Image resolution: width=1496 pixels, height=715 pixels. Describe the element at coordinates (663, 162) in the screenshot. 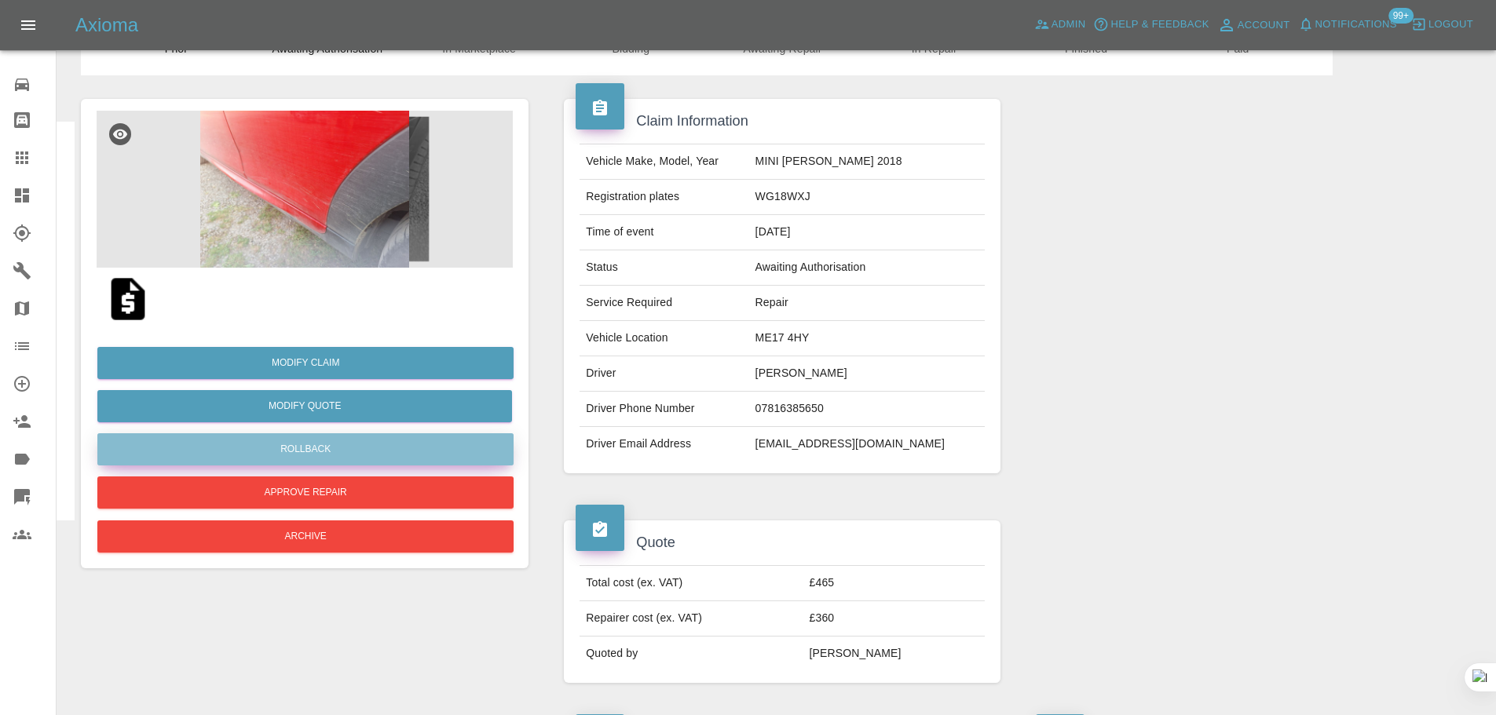

I see `td: Vehicle Make, Model, Year` at that location.